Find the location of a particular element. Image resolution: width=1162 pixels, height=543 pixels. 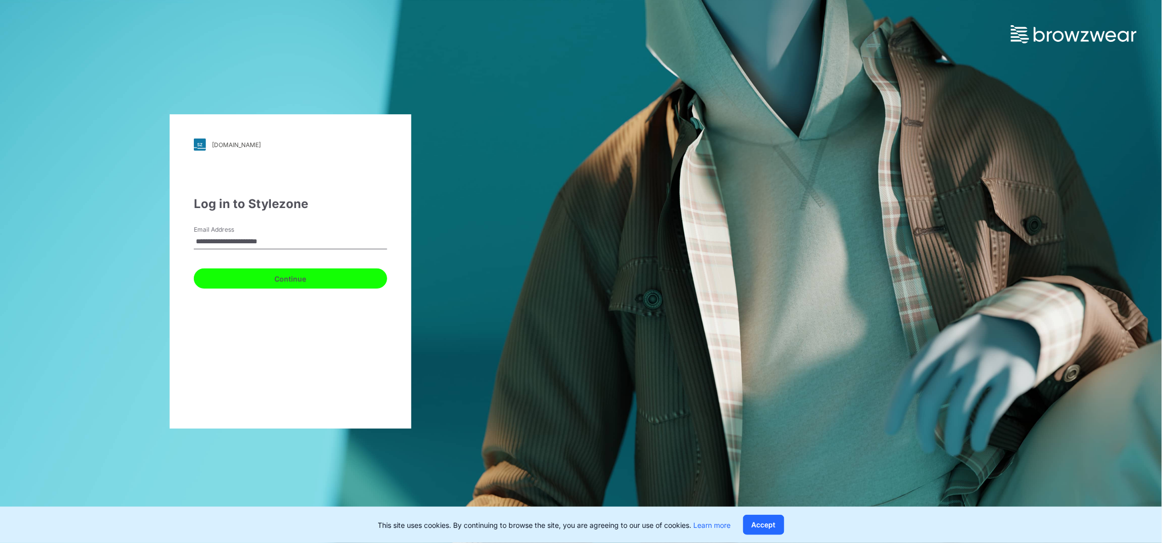

button: Continue is located at coordinates (291, 278).